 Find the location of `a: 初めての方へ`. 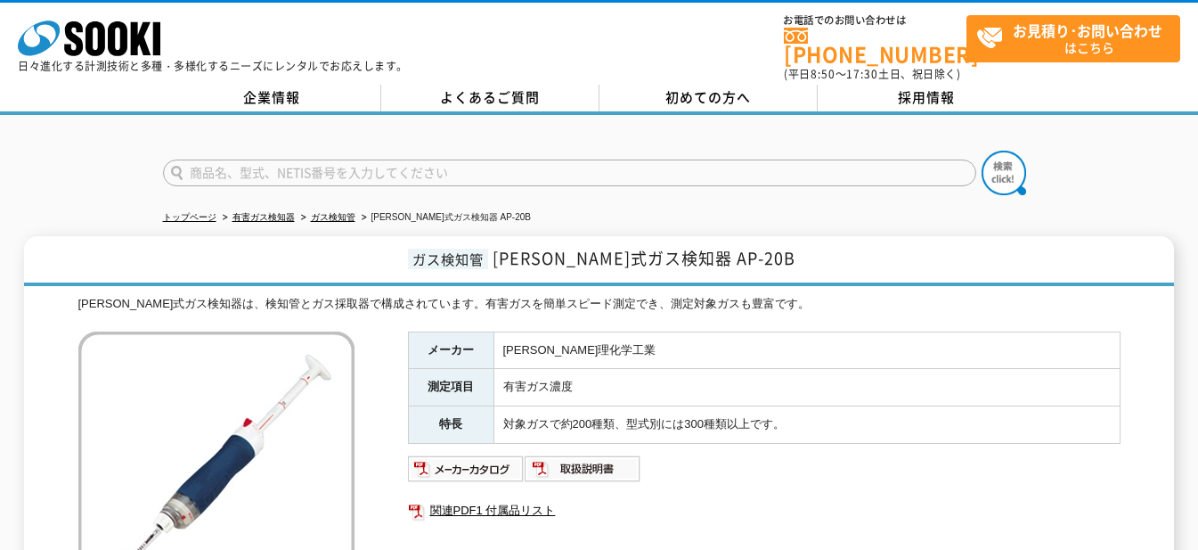

a: 初めての方へ is located at coordinates (708, 98).